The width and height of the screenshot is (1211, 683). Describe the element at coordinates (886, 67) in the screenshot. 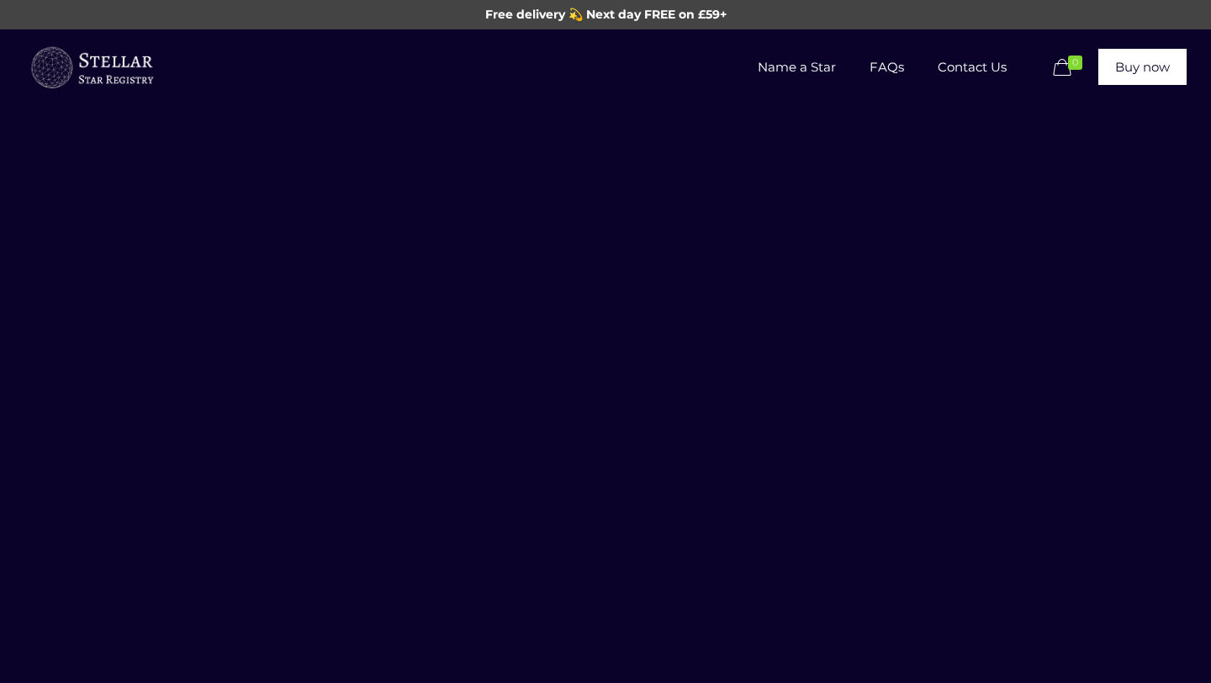

I see `span: FAQs` at that location.